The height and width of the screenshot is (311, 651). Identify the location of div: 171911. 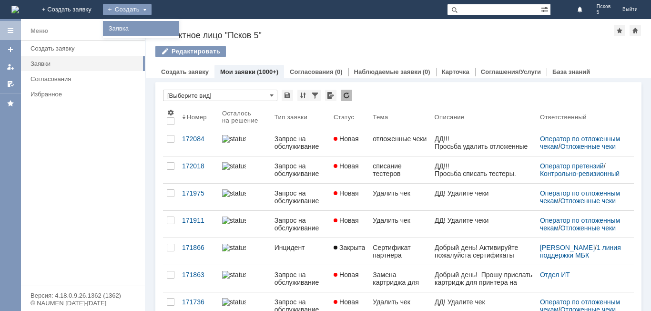
(198, 220).